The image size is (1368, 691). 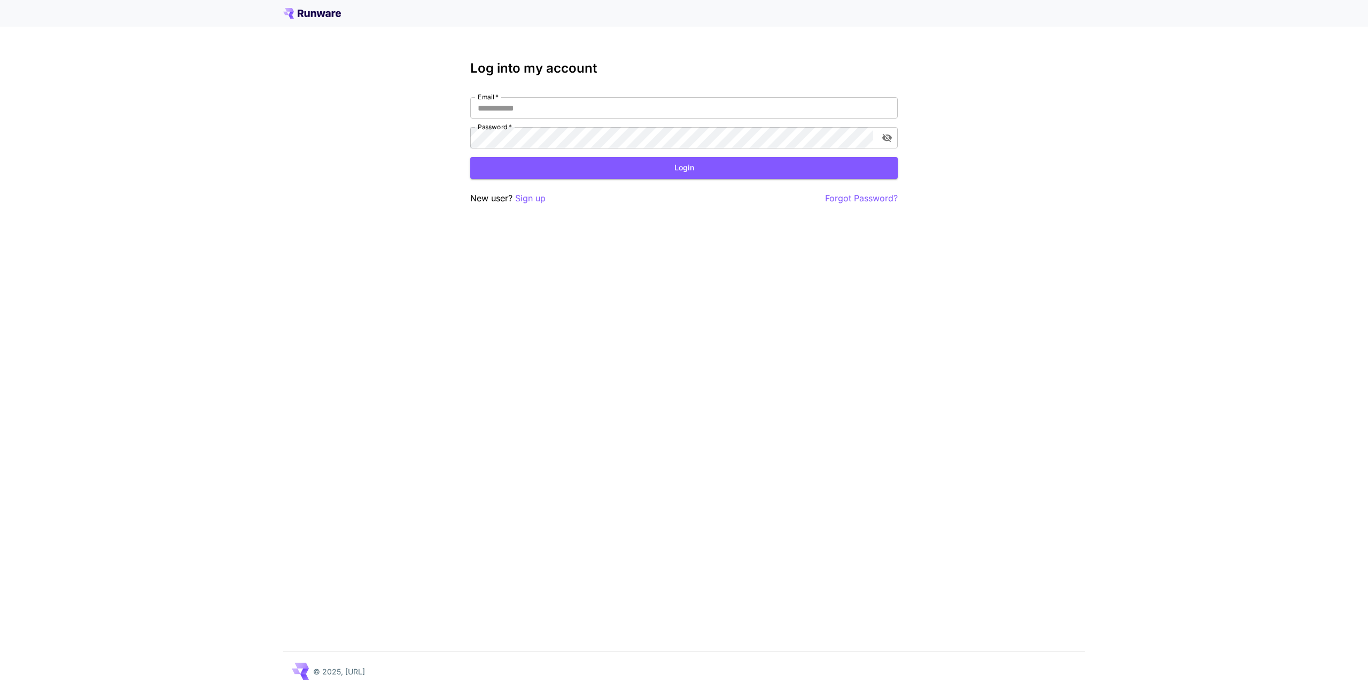 What do you see at coordinates (495, 127) in the screenshot?
I see `label: Password` at bounding box center [495, 127].